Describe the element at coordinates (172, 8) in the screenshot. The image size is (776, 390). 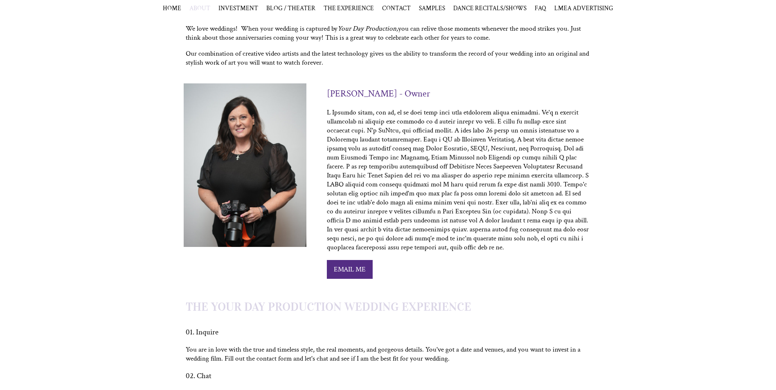
I see `a: HOME` at that location.